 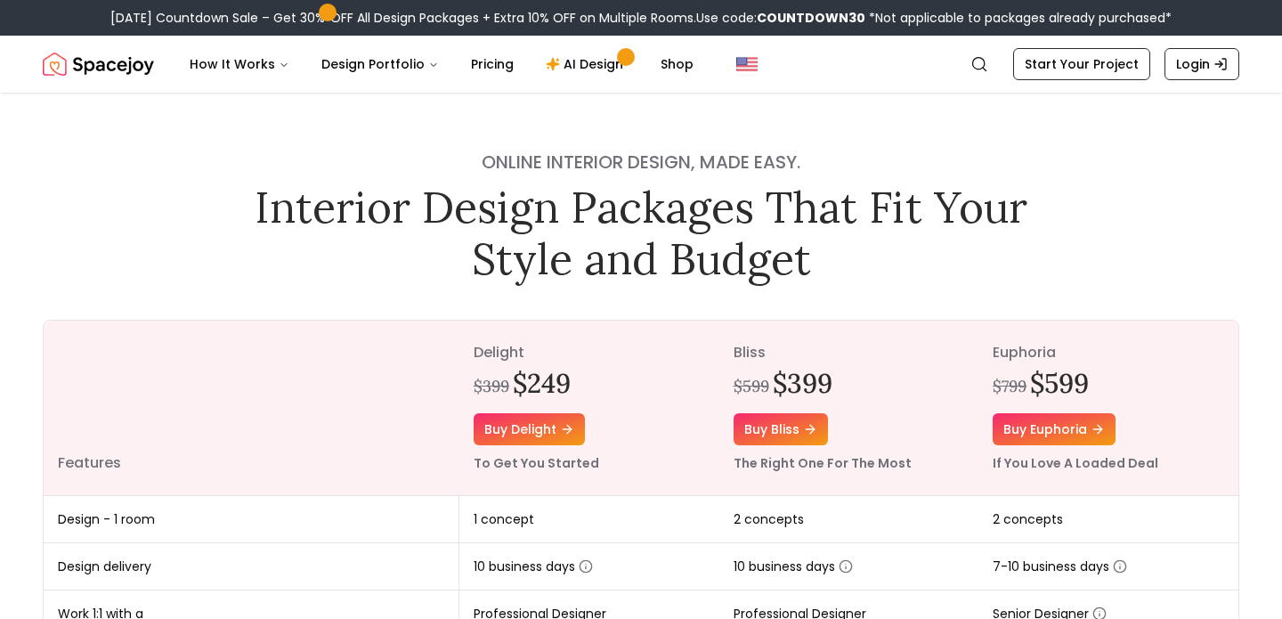 What do you see at coordinates (1081, 64) in the screenshot?
I see `a: Start Your Project` at bounding box center [1081, 64].